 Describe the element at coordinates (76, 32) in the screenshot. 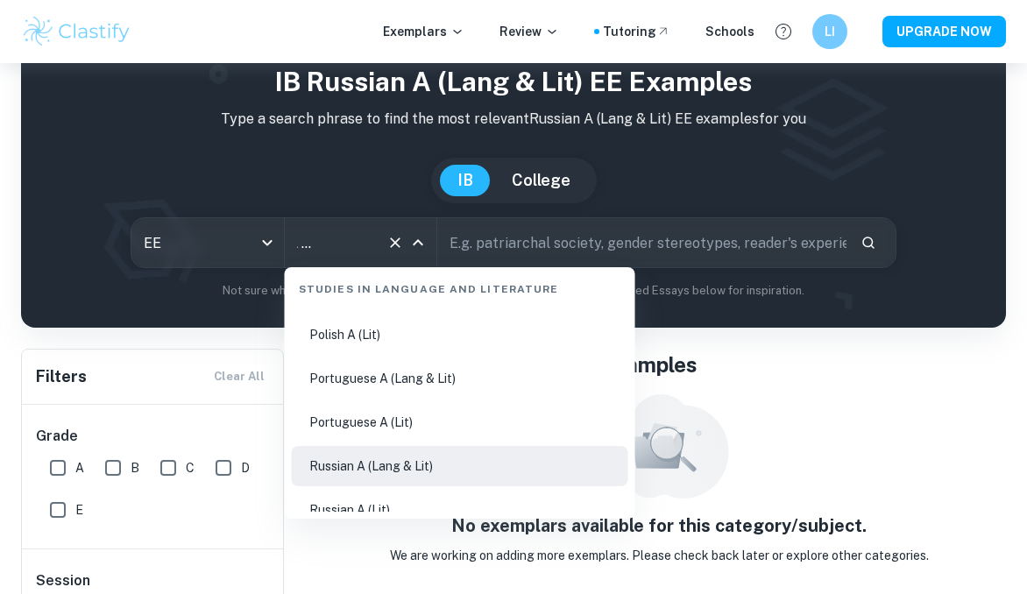

I see `a: Clastify logo` at that location.